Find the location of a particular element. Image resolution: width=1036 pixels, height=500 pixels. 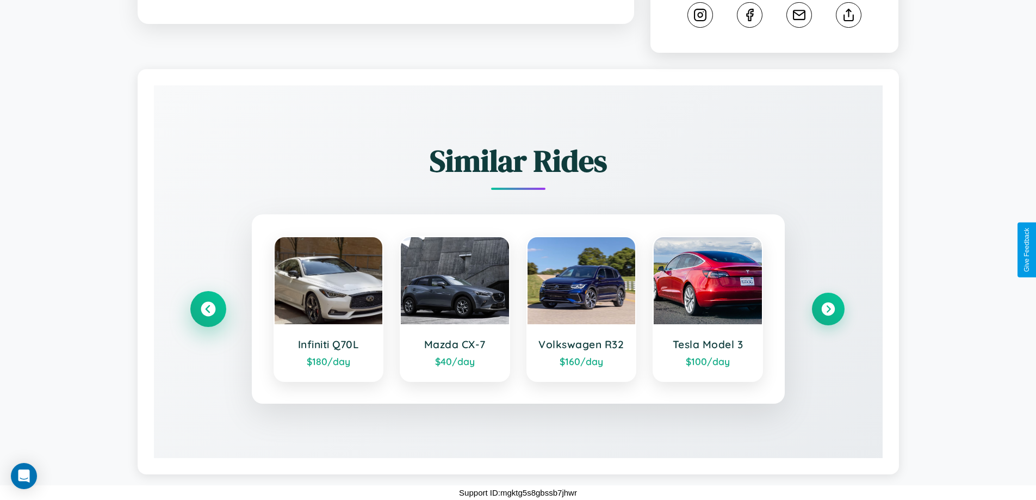

div: $ 40 /day is located at coordinates (455, 361).